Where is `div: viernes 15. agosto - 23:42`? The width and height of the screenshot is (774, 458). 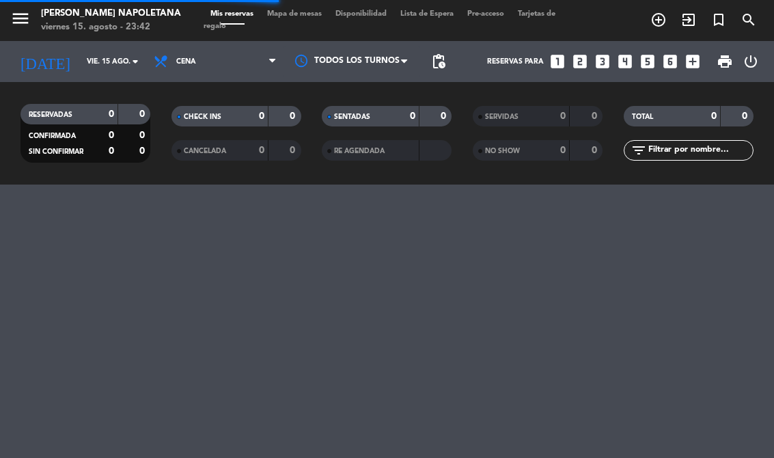 div: viernes 15. agosto - 23:42 is located at coordinates (111, 27).